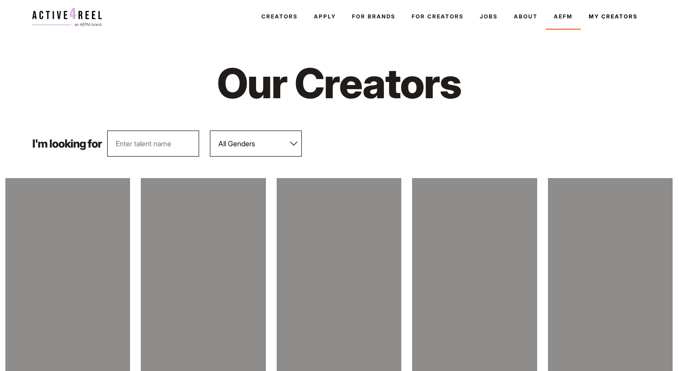 This screenshot has width=678, height=371. What do you see at coordinates (526, 17) in the screenshot?
I see `a: About` at bounding box center [526, 17].